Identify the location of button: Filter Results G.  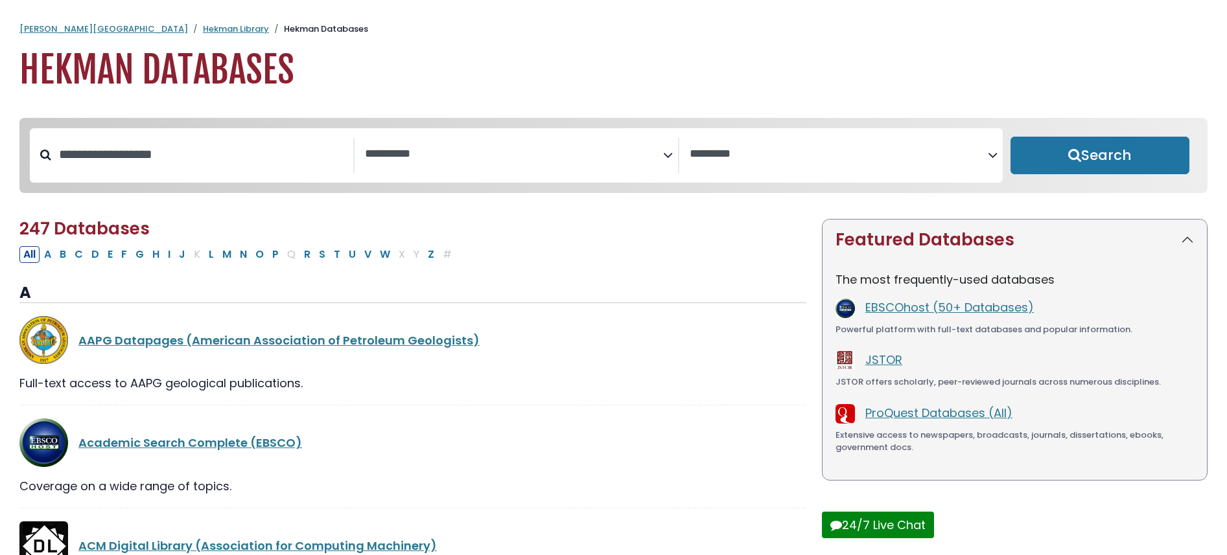
(139, 255).